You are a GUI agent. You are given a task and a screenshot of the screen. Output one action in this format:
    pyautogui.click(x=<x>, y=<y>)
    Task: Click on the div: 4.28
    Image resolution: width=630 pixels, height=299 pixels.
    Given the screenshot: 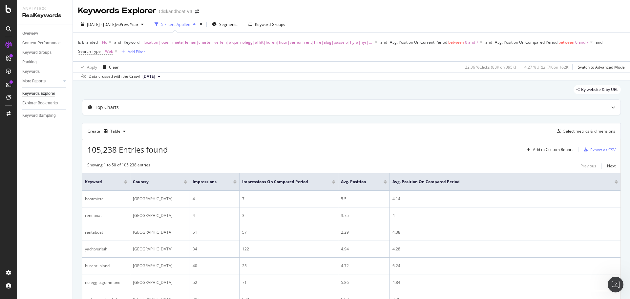 What is the action you would take?
    pyautogui.click(x=505, y=249)
    